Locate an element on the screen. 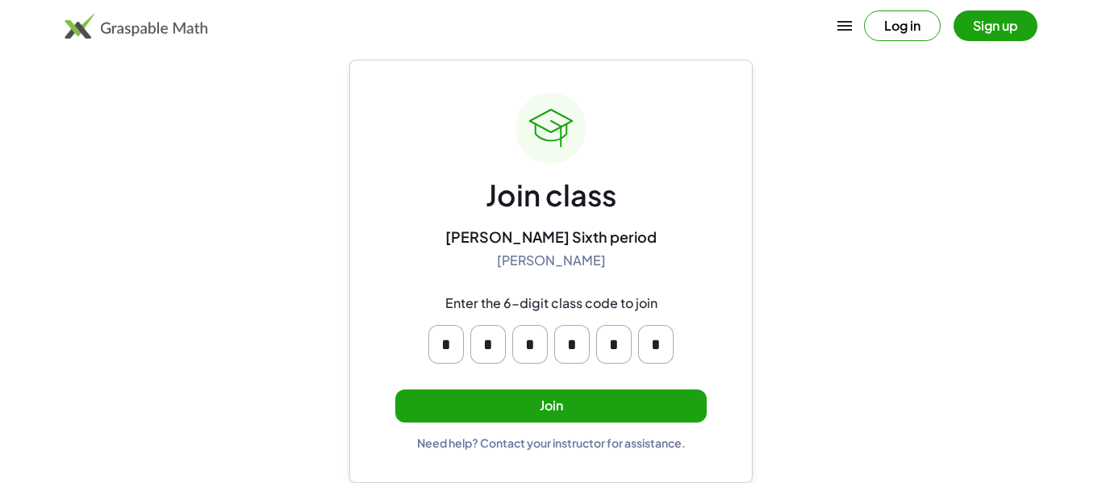  input: Please enter OTP character 1 is located at coordinates (446, 344).